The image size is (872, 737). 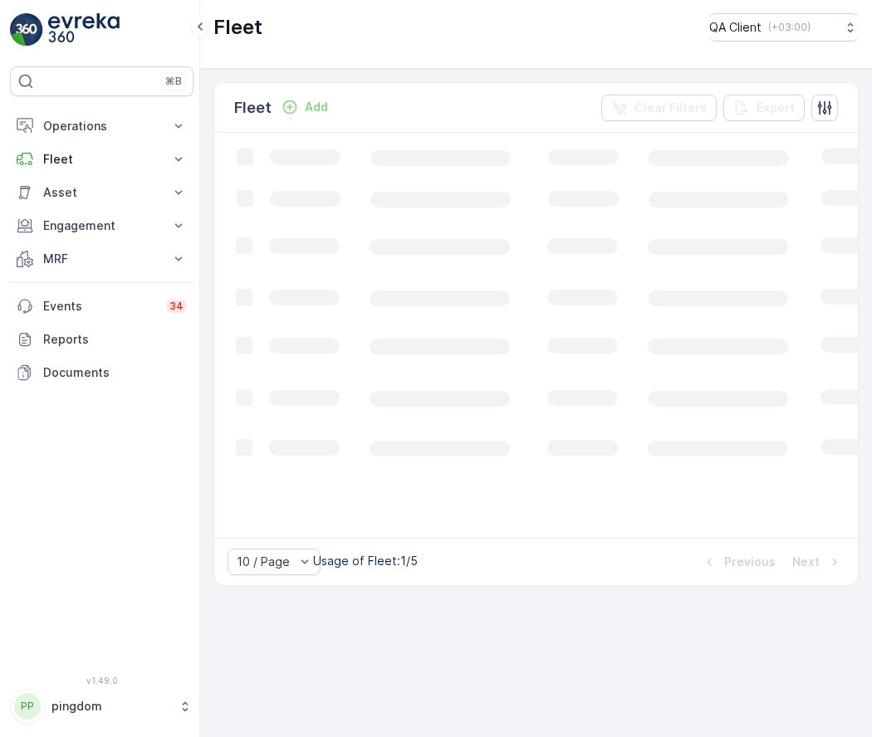 What do you see at coordinates (101, 707) in the screenshot?
I see `button: PPpingdom` at bounding box center [101, 707].